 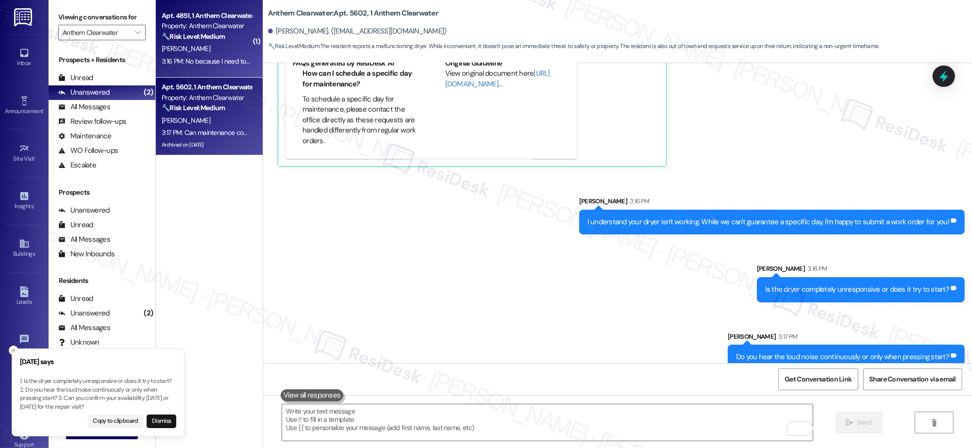 What do you see at coordinates (343, 63) in the screenshot?
I see `b: FAQs generated by ResiDesk AI` at bounding box center [343, 63].